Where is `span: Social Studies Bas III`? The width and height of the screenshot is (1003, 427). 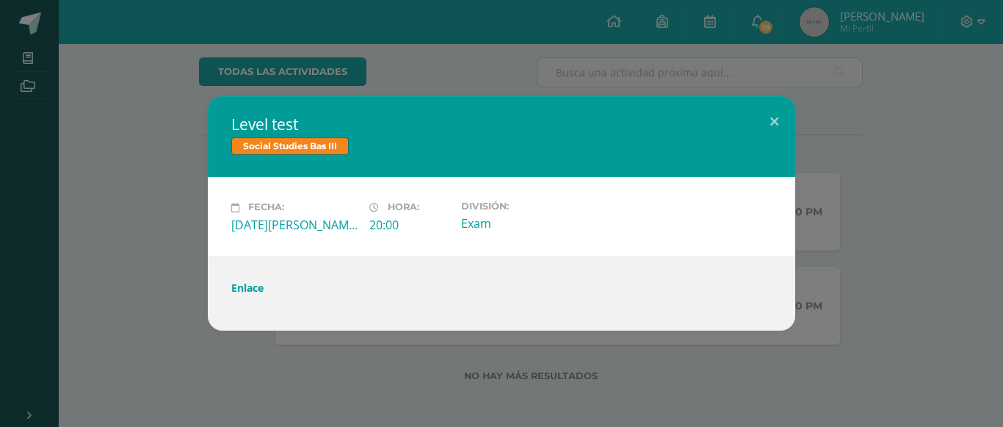 span: Social Studies Bas III is located at coordinates (290, 146).